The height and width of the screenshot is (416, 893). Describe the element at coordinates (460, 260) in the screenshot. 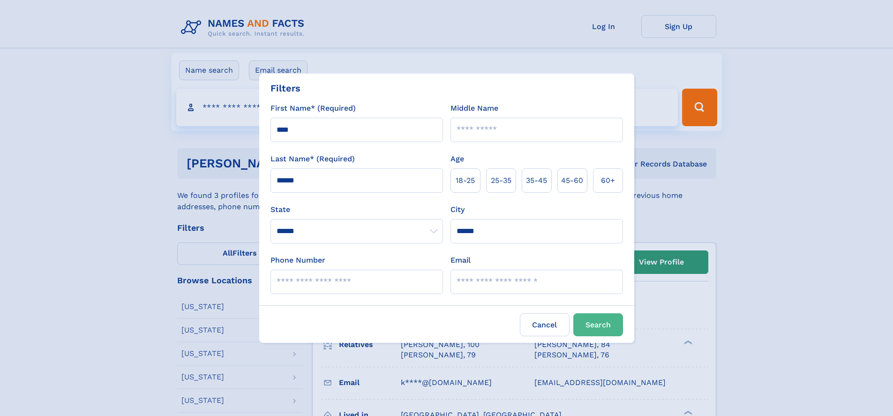

I see `label: Email` at that location.